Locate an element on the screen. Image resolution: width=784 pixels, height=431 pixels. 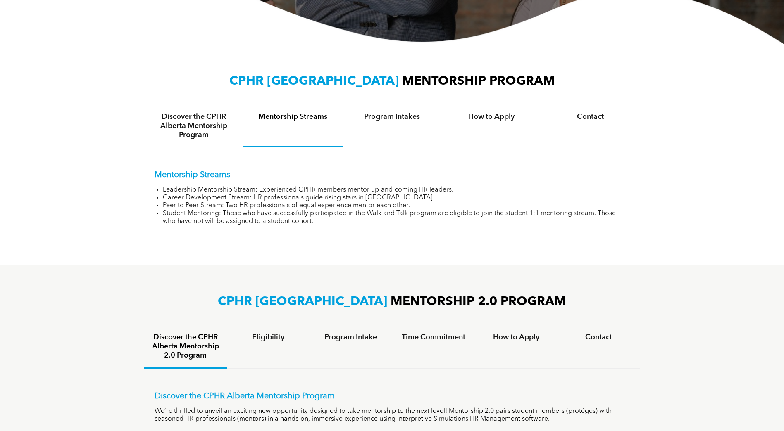
span: MENTORSHIP PROGRAM is located at coordinates (479, 81).